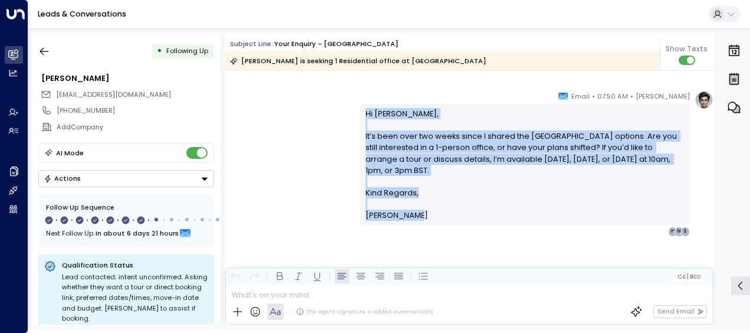 This screenshot has height=333, width=750. I want to click on div: H, so click(673, 231).